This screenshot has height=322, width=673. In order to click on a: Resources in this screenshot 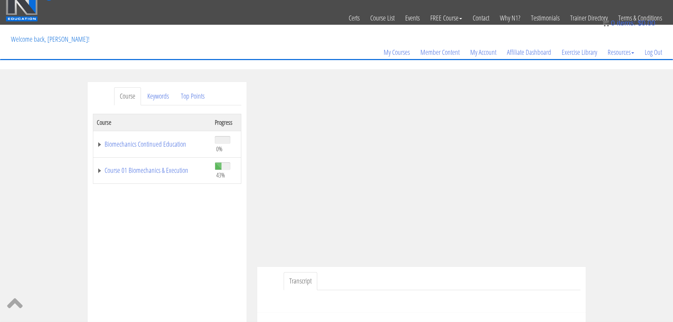, I will do `click(621, 52)`.